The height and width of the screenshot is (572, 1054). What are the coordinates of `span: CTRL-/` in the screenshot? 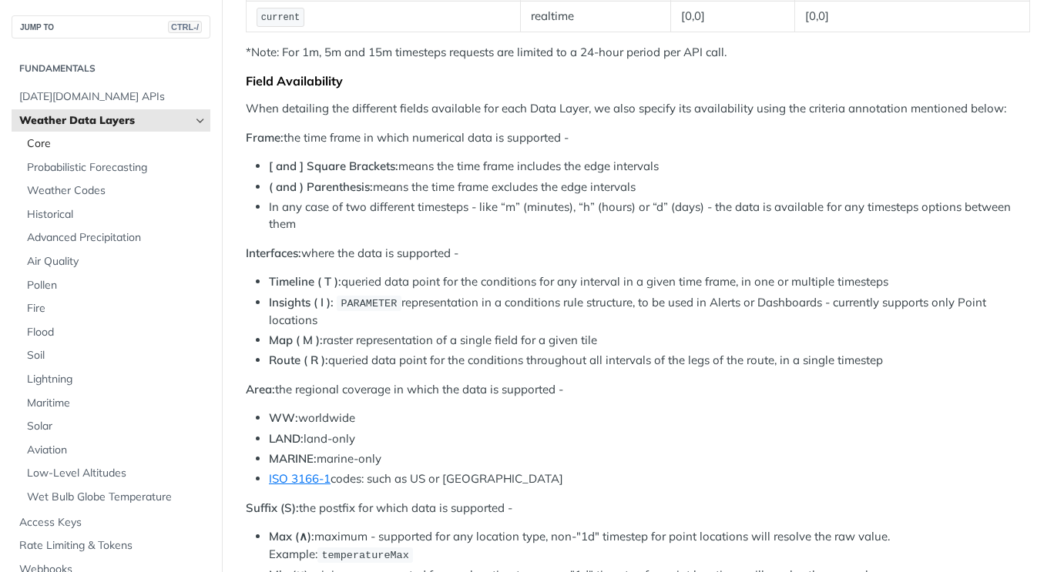 It's located at (185, 27).